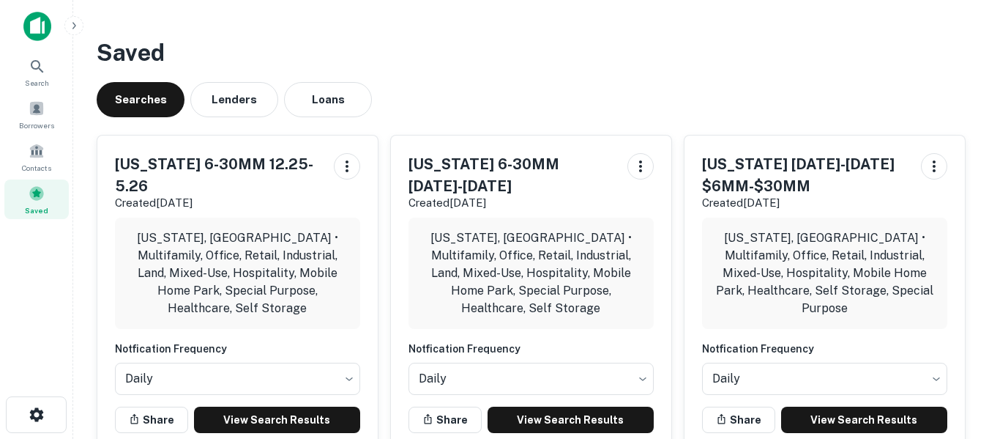 This screenshot has height=439, width=989. What do you see at coordinates (141, 100) in the screenshot?
I see `button: Searches` at bounding box center [141, 100].